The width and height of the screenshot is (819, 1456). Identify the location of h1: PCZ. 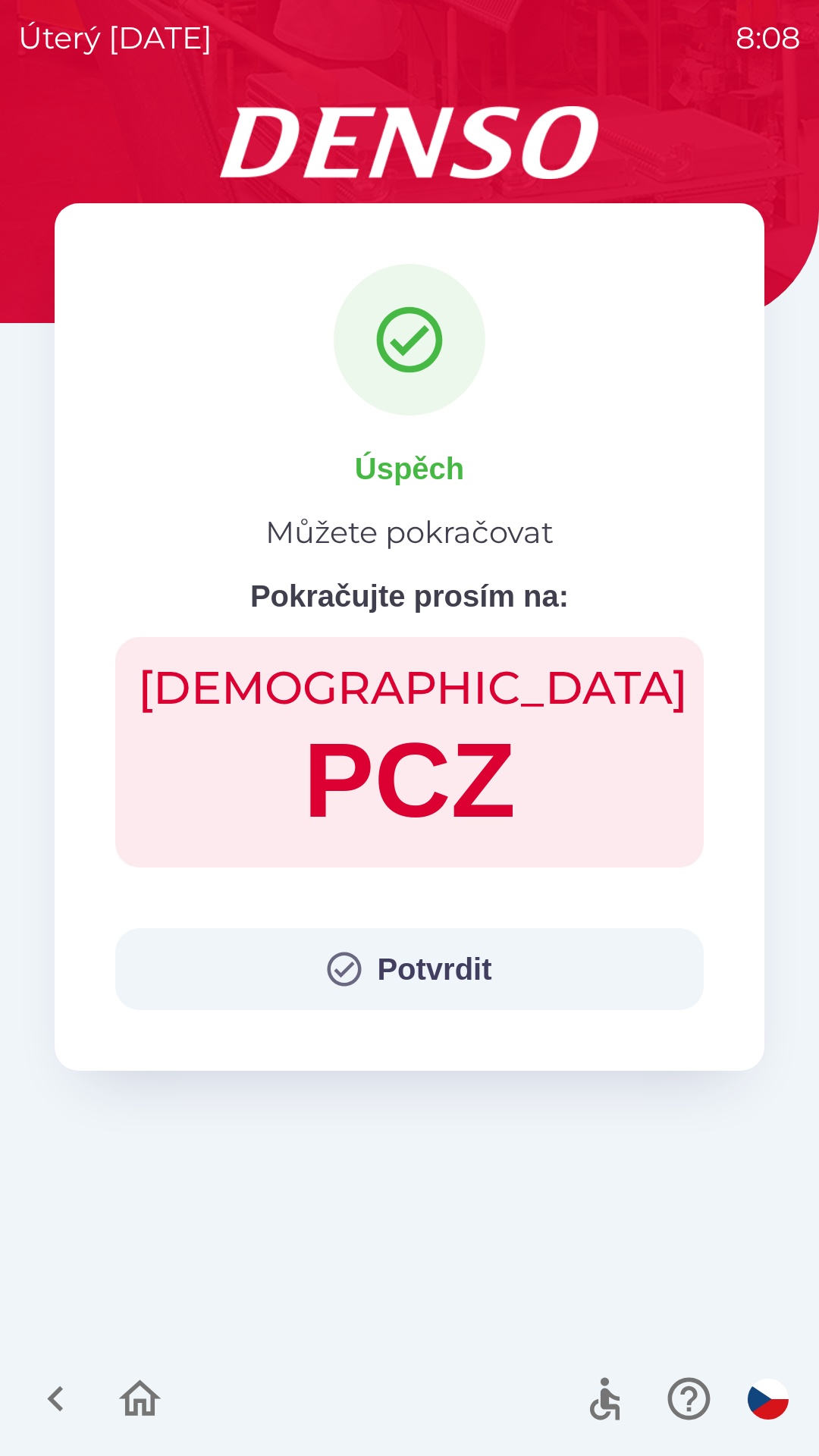
(410, 780).